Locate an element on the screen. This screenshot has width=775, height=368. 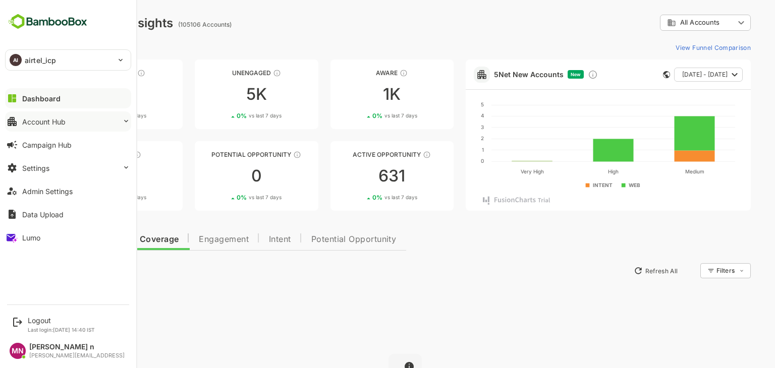
button: Dashboard is located at coordinates (68, 98).